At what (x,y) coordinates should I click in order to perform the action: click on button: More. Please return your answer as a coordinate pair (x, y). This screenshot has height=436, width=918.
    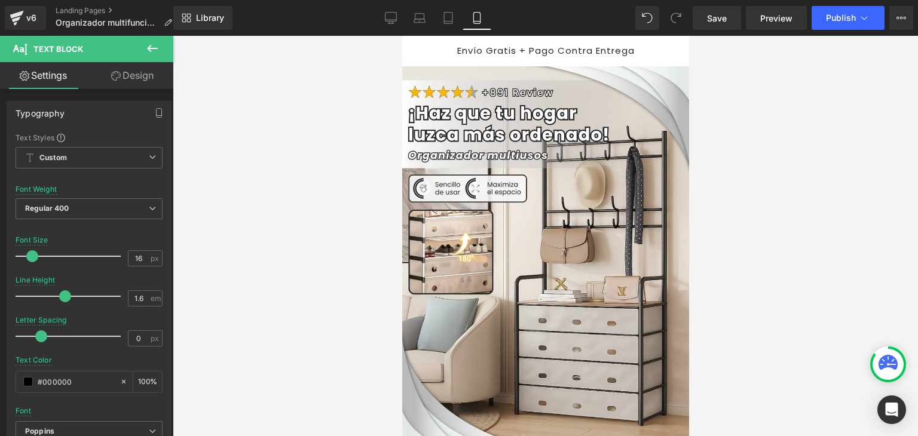
    Looking at the image, I should click on (901, 18).